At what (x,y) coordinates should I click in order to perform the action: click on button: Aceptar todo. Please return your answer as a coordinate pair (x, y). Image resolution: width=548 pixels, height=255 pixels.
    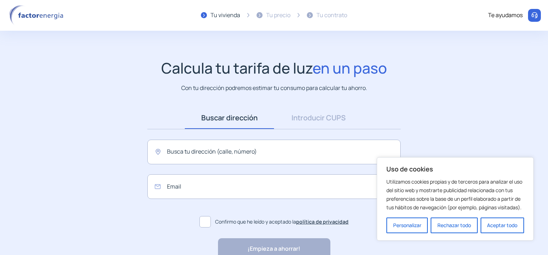
    Looking at the image, I should click on (502, 225).